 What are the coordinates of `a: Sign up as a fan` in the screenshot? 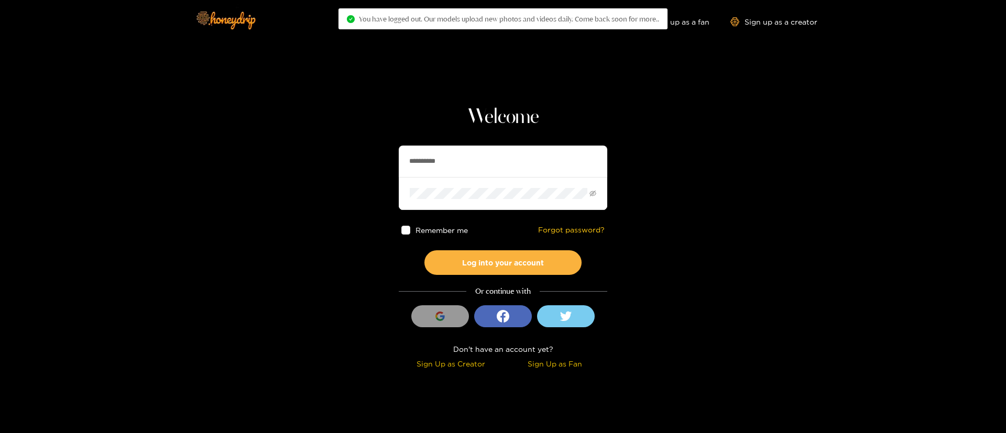 It's located at (673, 21).